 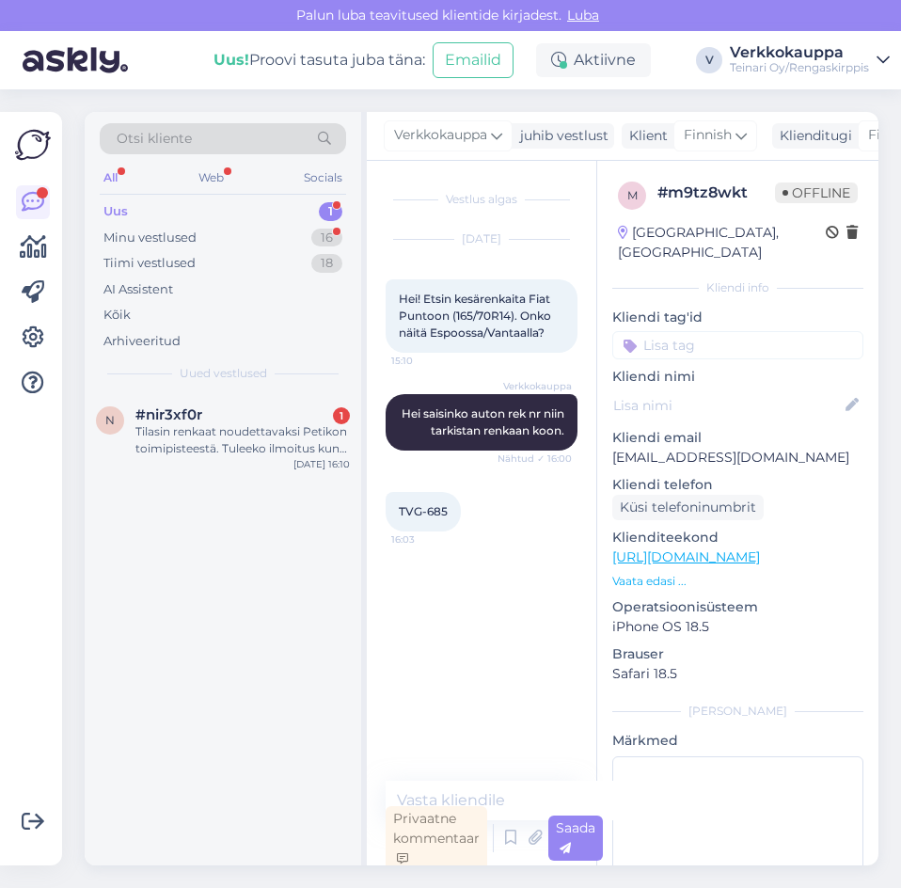 What do you see at coordinates (326, 263) in the screenshot?
I see `div: 18` at bounding box center [326, 263].